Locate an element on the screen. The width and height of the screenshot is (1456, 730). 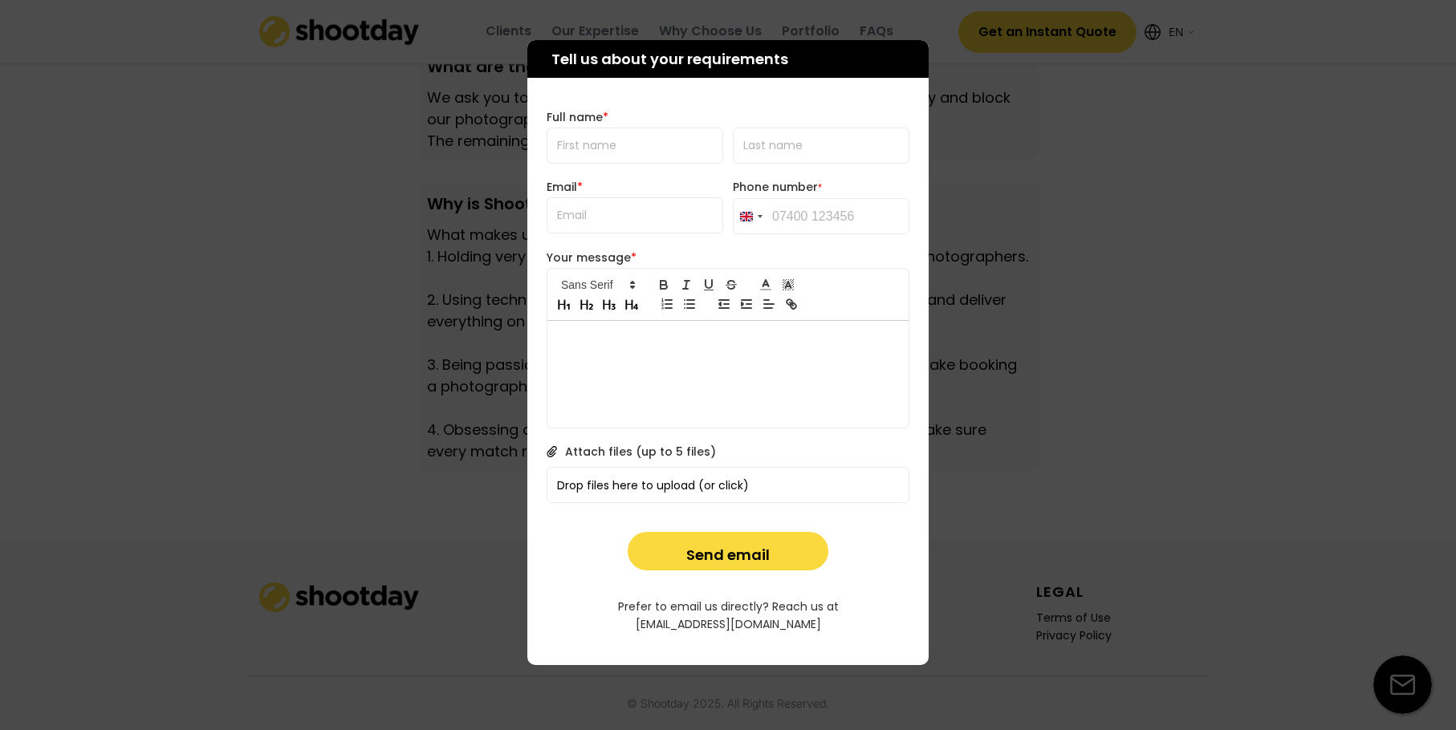
div: Phone number is located at coordinates (821, 187).